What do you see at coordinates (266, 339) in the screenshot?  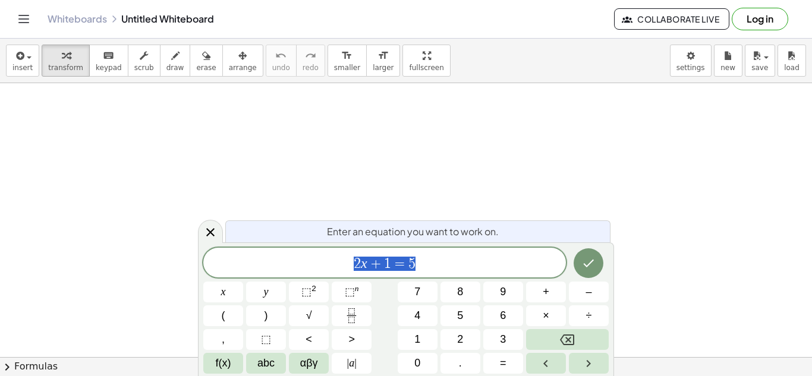 I see `button: Placeholder` at bounding box center [266, 339].